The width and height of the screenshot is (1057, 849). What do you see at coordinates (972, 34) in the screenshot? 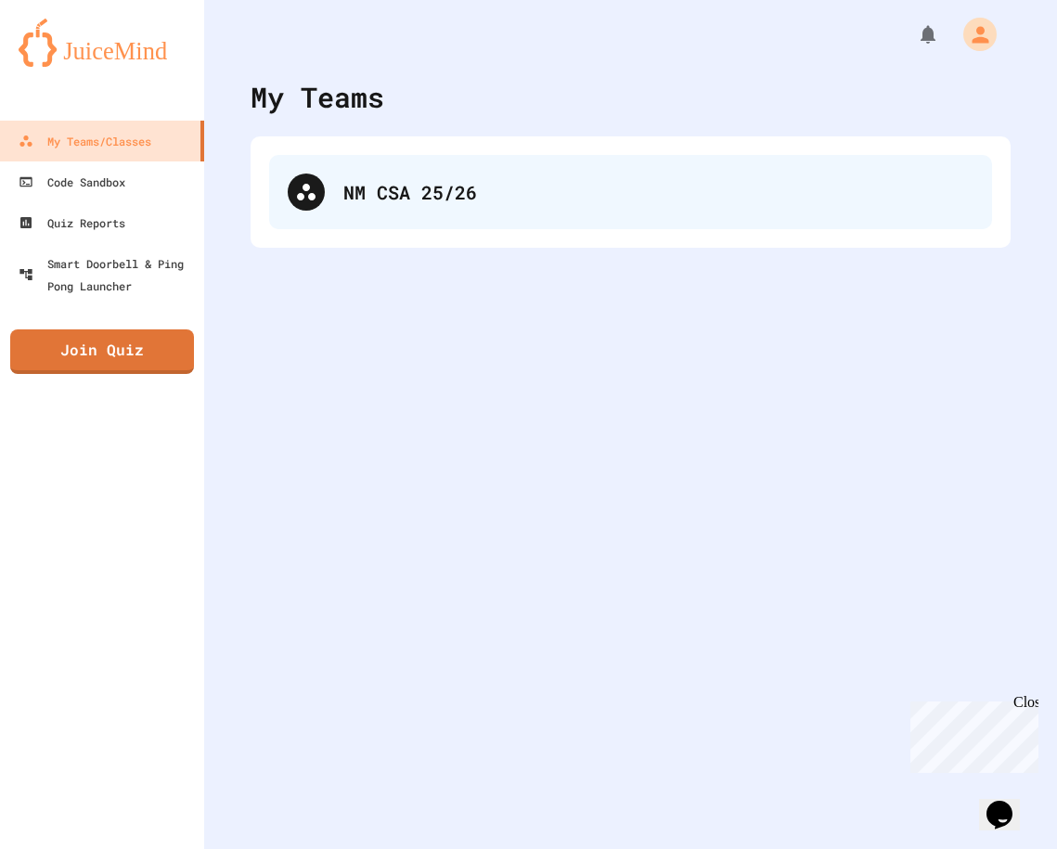
I see `div: My Account` at bounding box center [972, 34].